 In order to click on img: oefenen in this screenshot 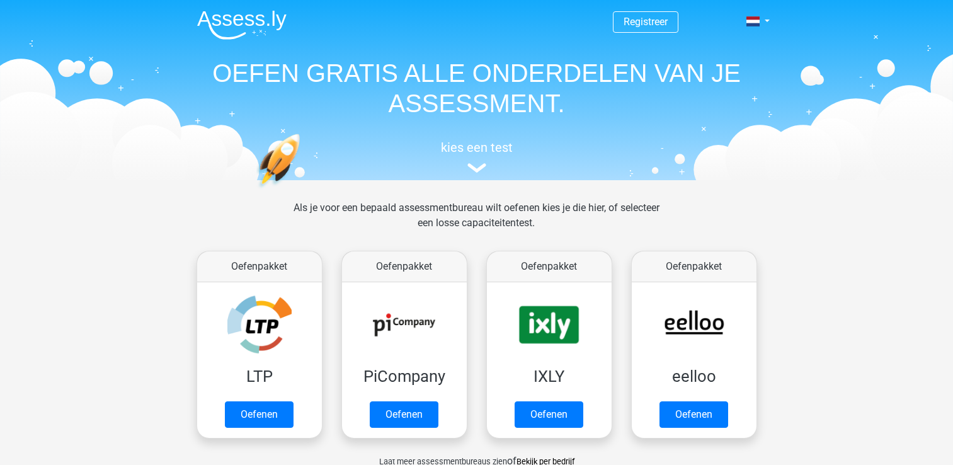, I will do `click(302, 190)`.